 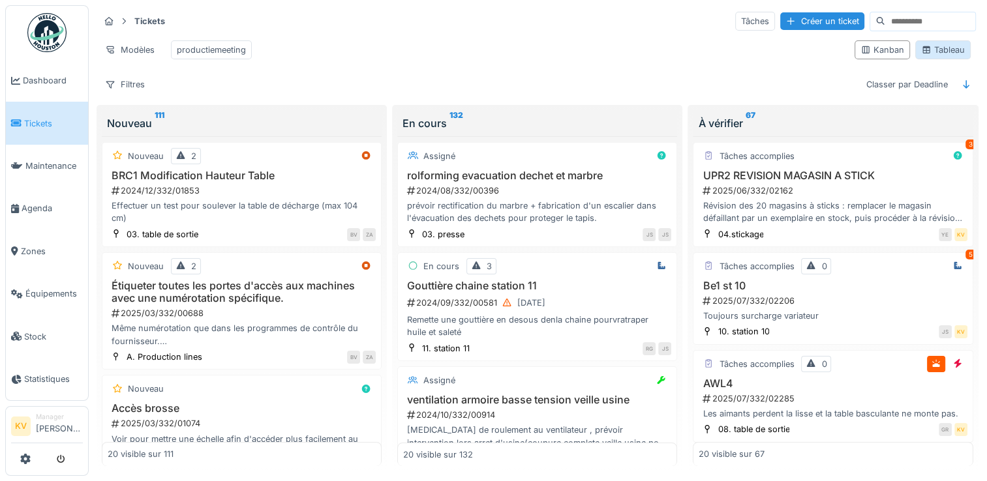 What do you see at coordinates (241, 408) in the screenshot?
I see `h3: Accès brosse` at bounding box center [241, 408].